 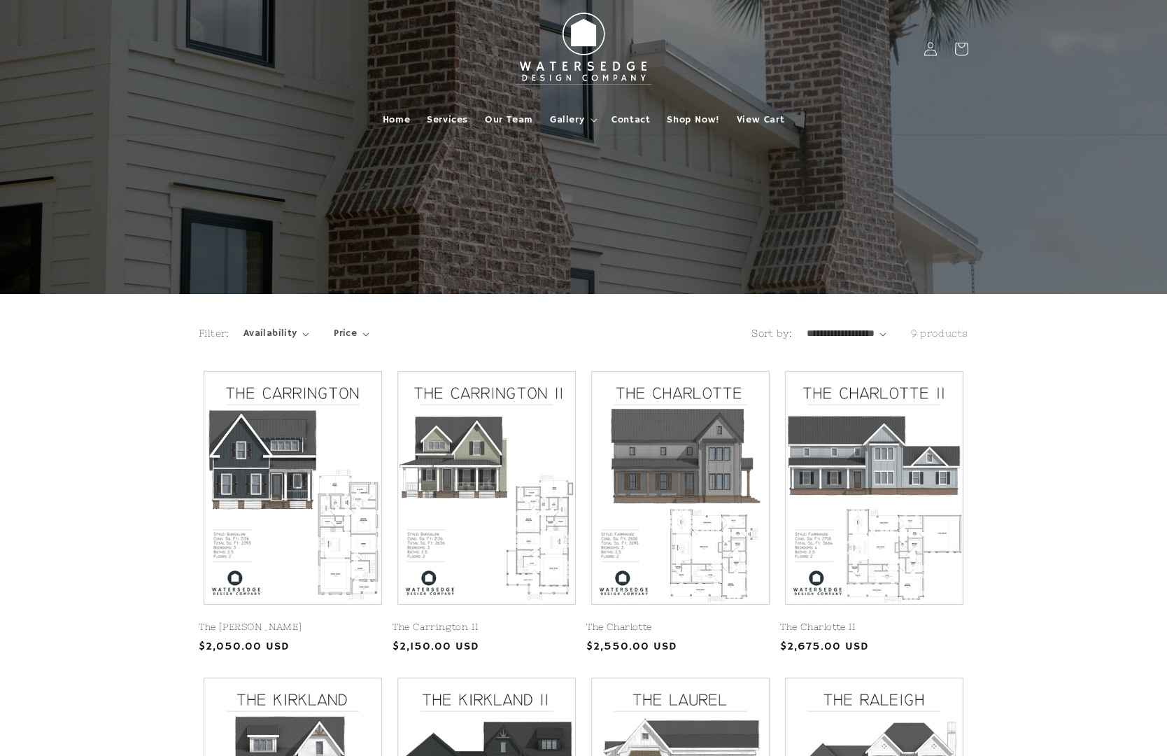 I want to click on span: Shop Now!, so click(x=693, y=120).